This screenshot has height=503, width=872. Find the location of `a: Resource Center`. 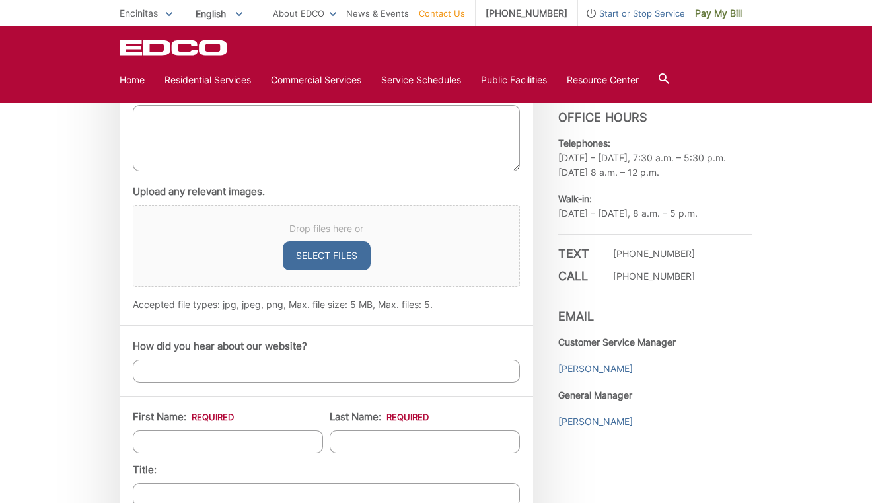

a: Resource Center is located at coordinates (603, 80).